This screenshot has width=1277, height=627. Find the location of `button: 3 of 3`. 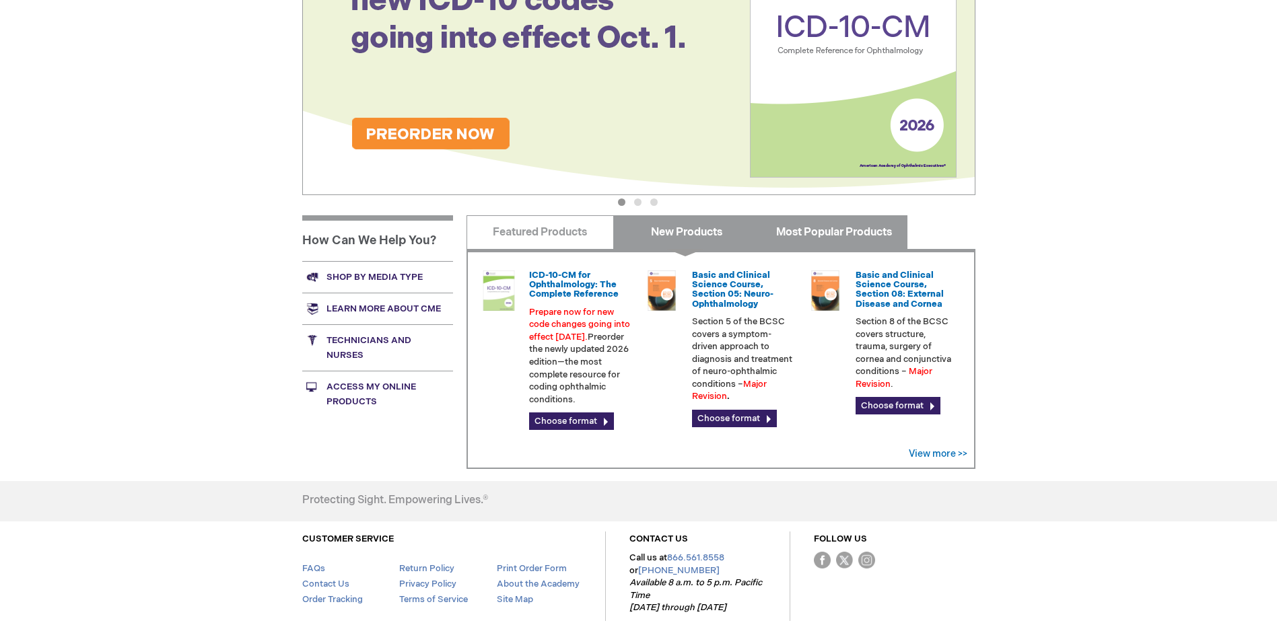

button: 3 of 3 is located at coordinates (653, 202).